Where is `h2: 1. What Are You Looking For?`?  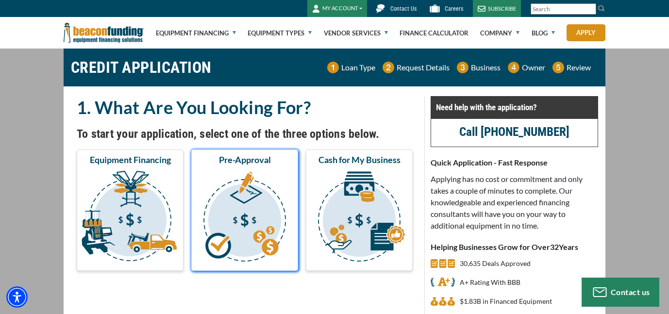
h2: 1. What Are You Looking For? is located at coordinates (245, 107).